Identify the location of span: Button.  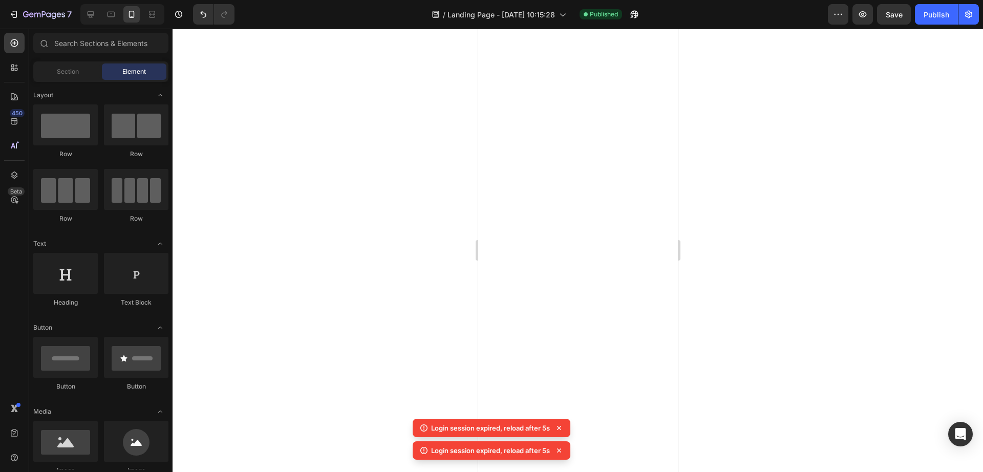
(43, 328).